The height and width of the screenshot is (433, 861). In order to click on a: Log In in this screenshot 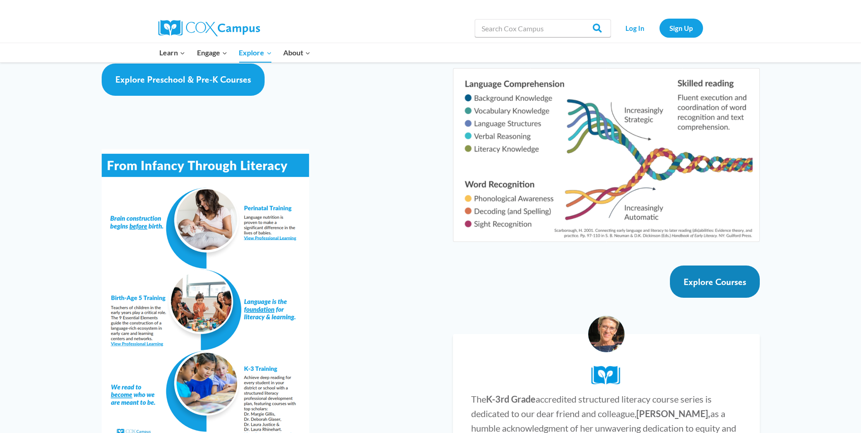, I will do `click(635, 28)`.